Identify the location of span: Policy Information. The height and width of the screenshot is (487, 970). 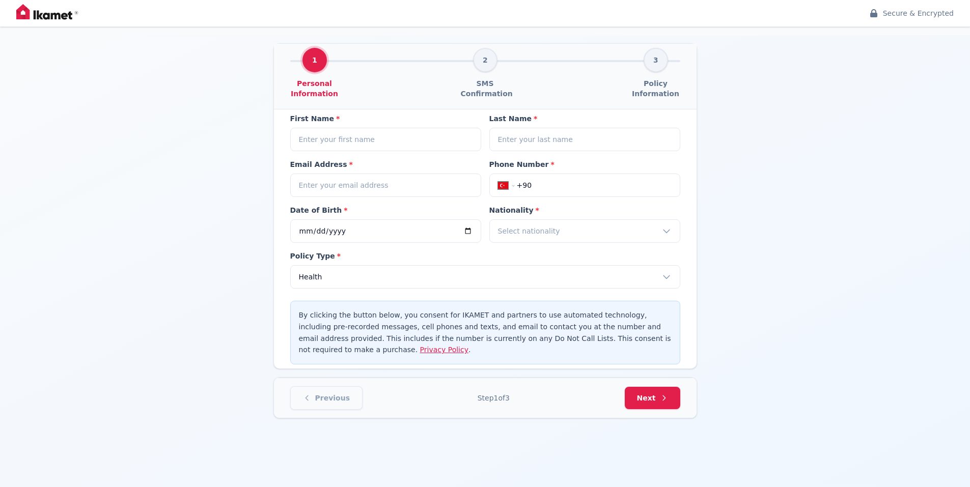
(656, 89).